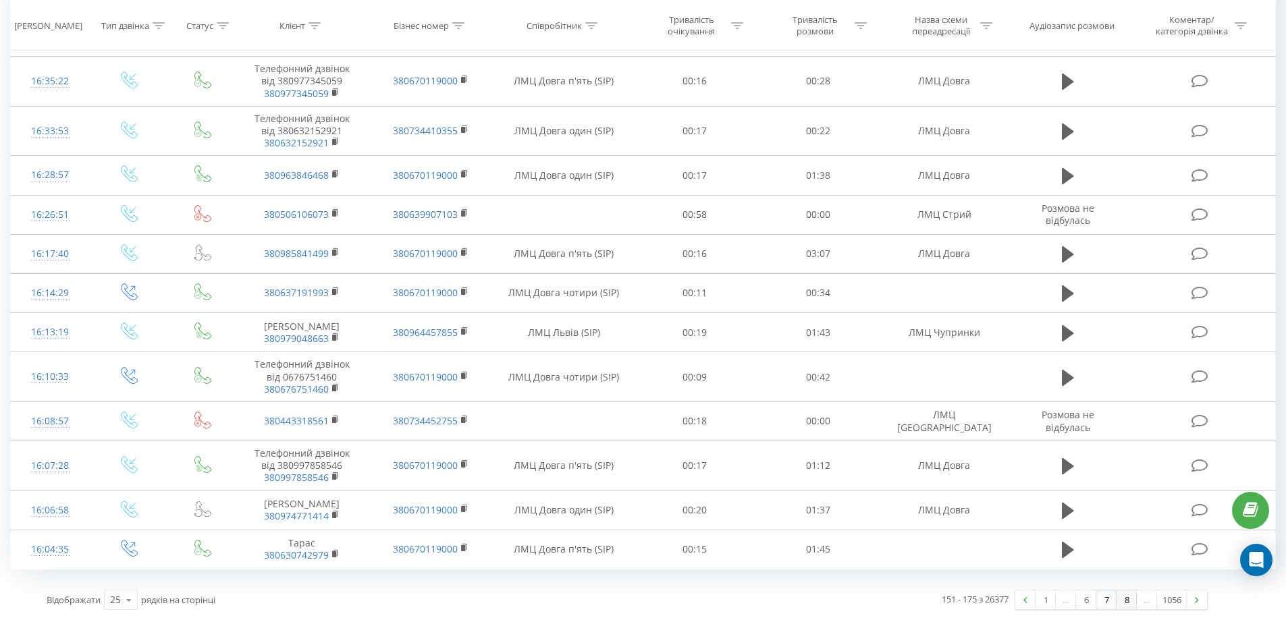 The width and height of the screenshot is (1286, 620). I want to click on div: Співробітник, so click(554, 25).